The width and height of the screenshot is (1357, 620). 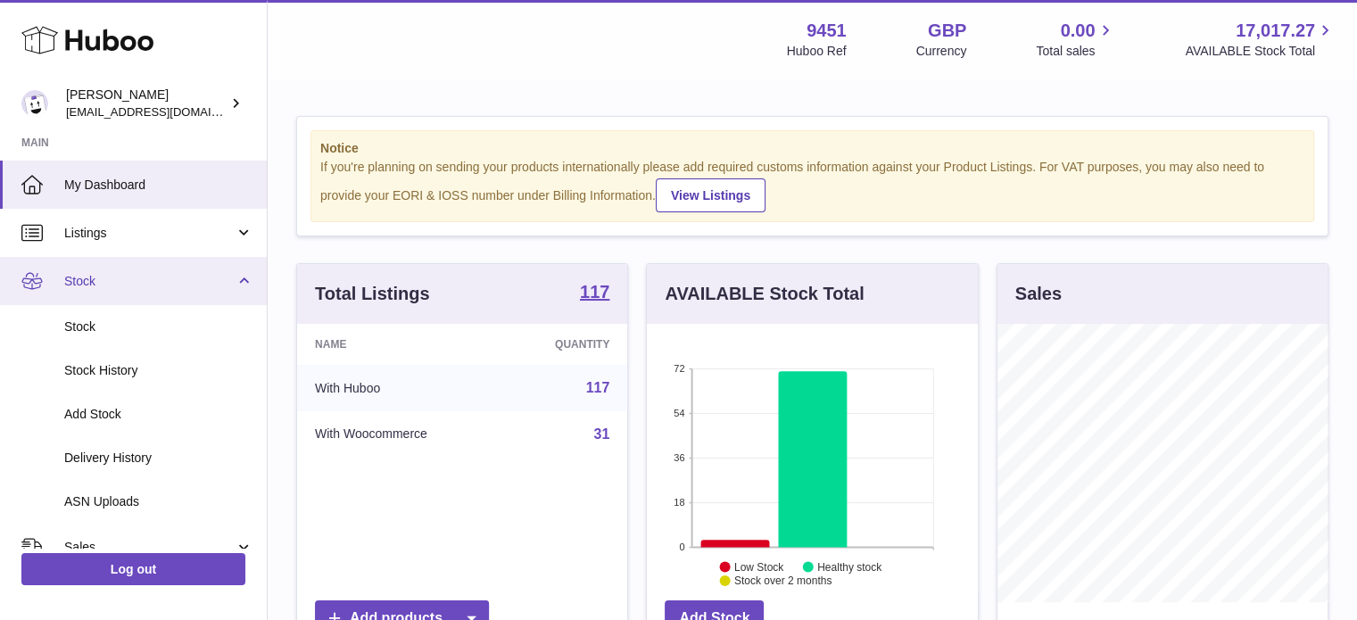 I want to click on text: Stock over 2 months, so click(x=783, y=581).